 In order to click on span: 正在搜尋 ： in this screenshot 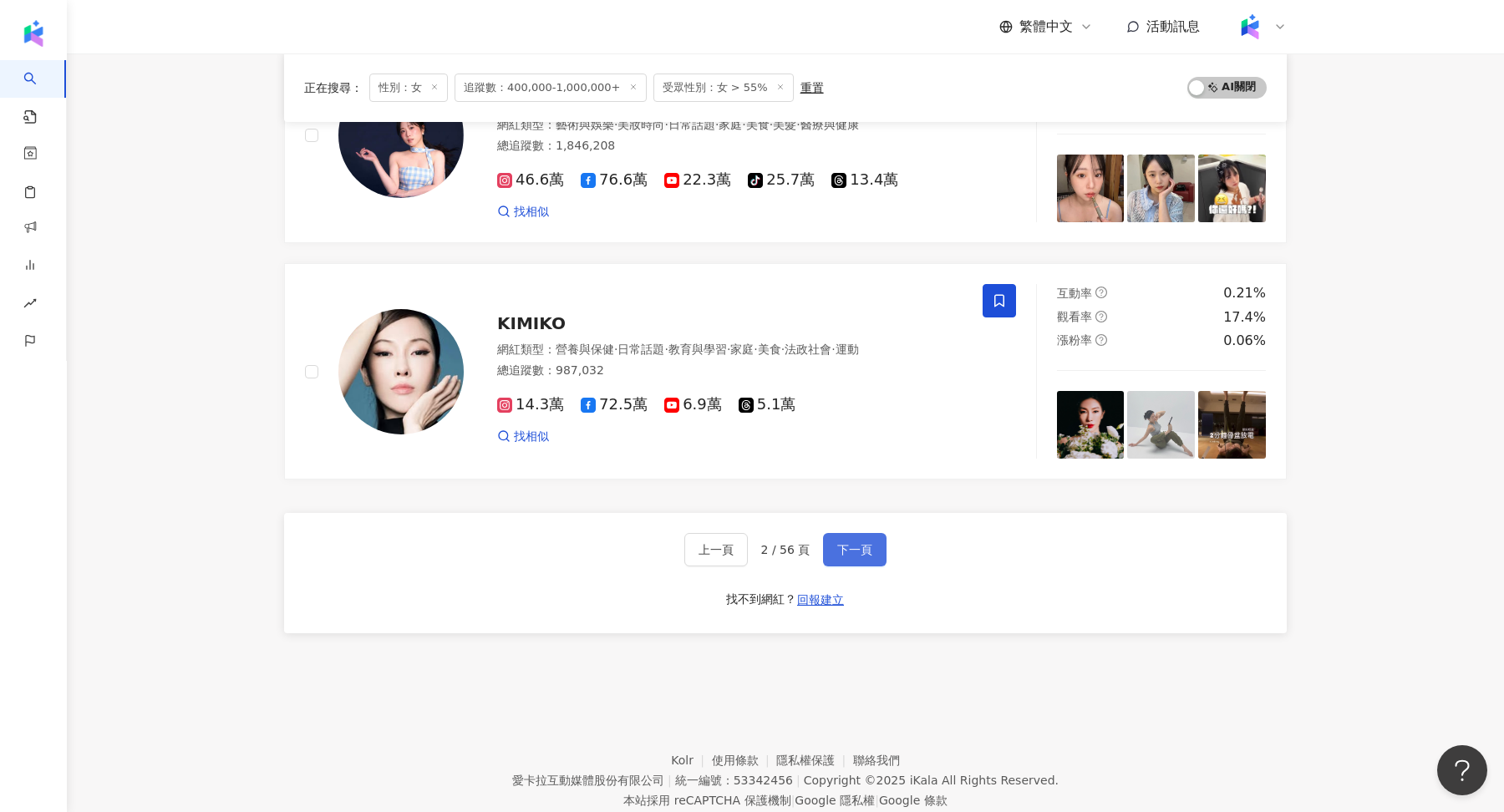, I will do `click(333, 87)`.